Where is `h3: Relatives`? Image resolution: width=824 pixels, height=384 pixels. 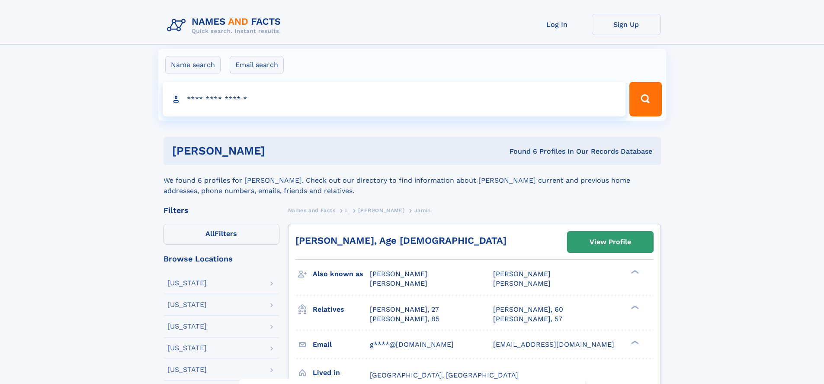
h3: Relatives is located at coordinates (341, 309).